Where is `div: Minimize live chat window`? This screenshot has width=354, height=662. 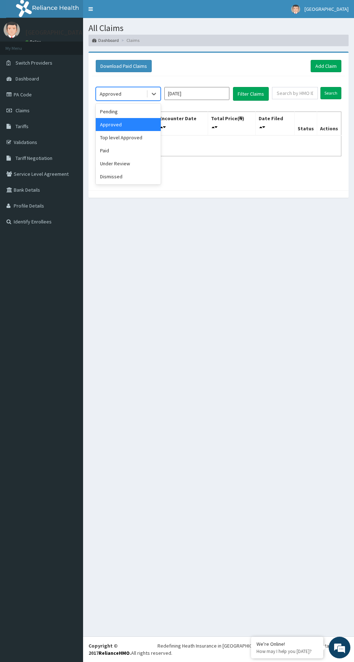 div: Minimize live chat window is located at coordinates (127, 12).